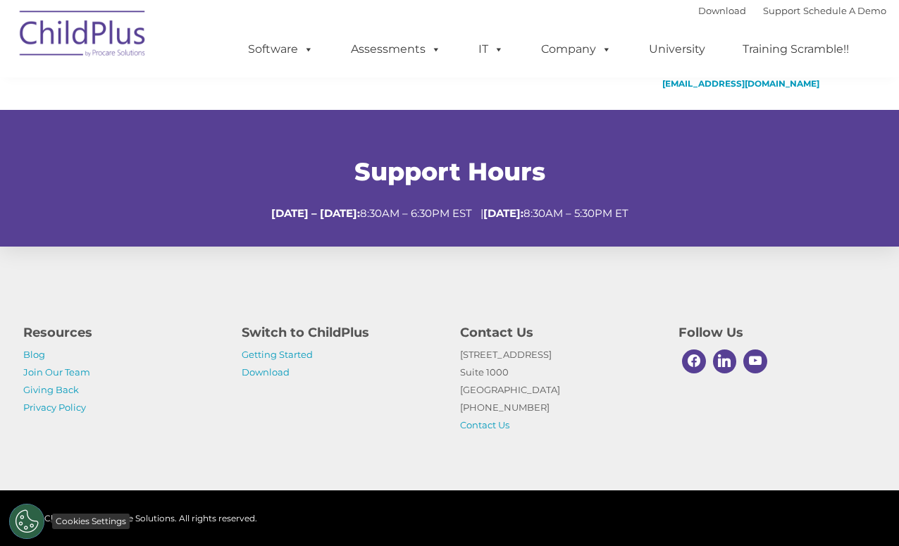 The image size is (899, 546). What do you see at coordinates (450, 213) in the screenshot?
I see `span: 8:30AM – 6:30PM EST | 8:30AM – 5:30PM ET` at bounding box center [450, 213].